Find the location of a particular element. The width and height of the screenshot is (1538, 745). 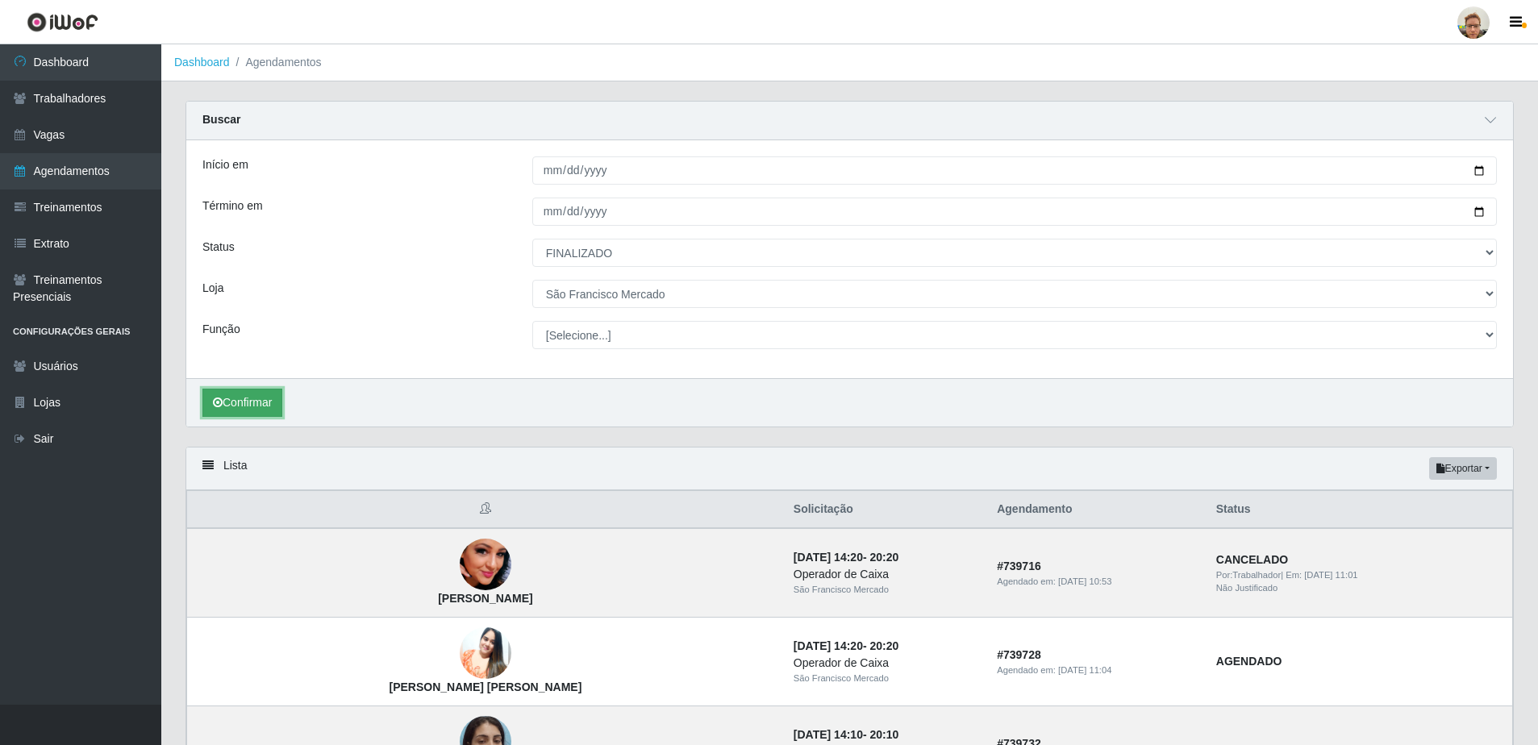

strong: AGENDADO is located at coordinates (1250, 662).